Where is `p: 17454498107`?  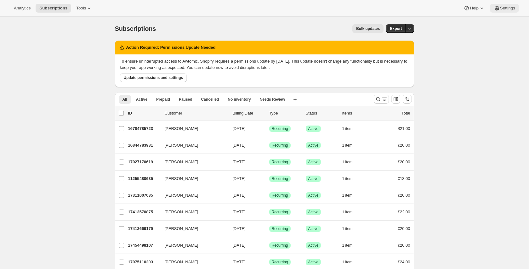
p: 17454498107 is located at coordinates (144, 245).